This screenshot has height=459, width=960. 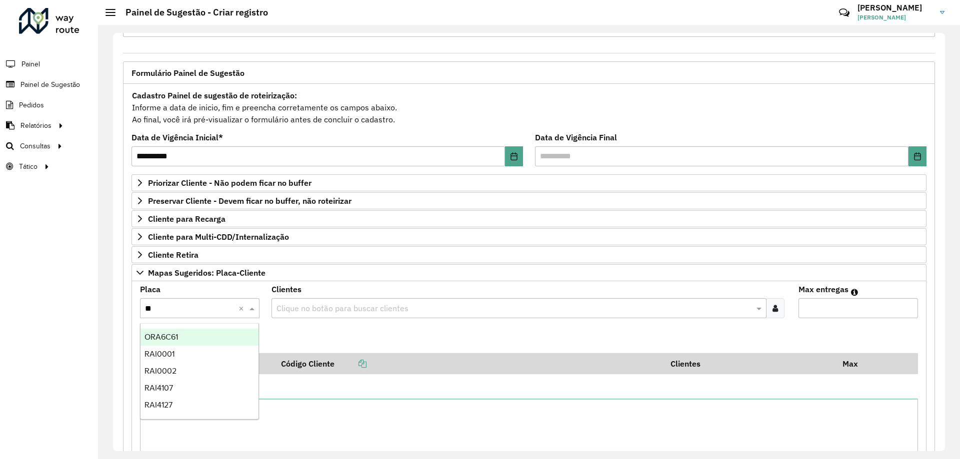 What do you see at coordinates (50, 84) in the screenshot?
I see `span: Painel de Sugestão` at bounding box center [50, 84].